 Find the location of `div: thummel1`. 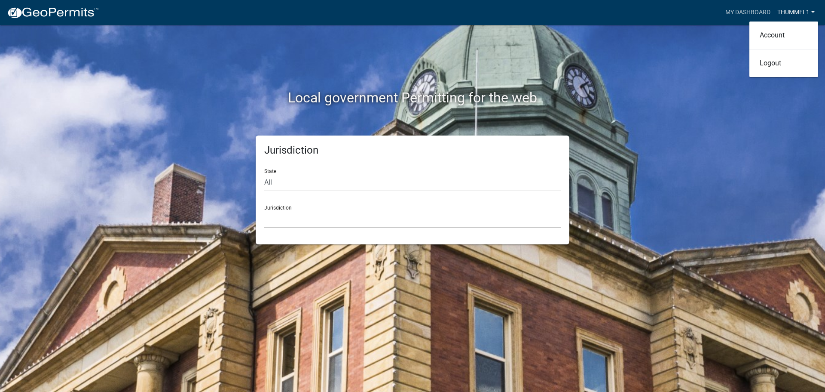

div: thummel1 is located at coordinates (784, 49).